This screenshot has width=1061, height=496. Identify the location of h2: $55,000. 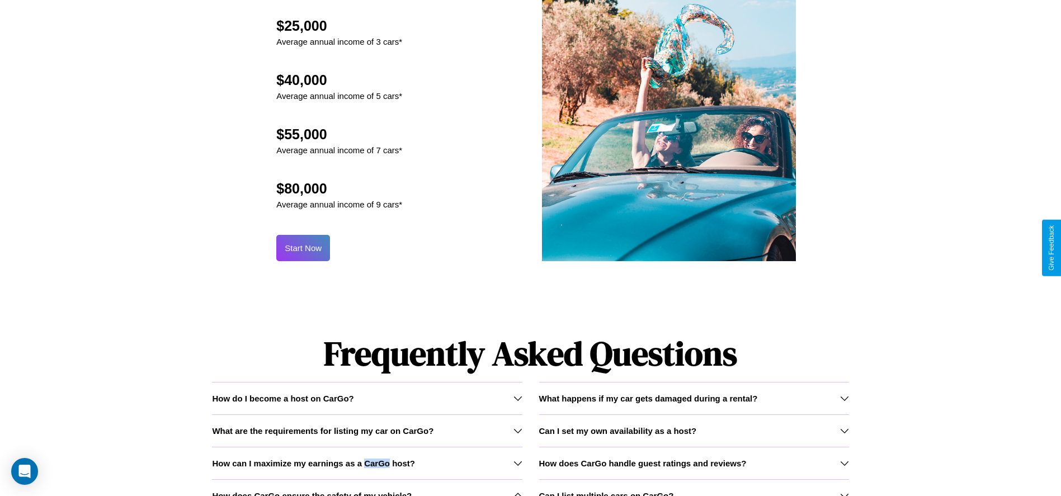
(339, 134).